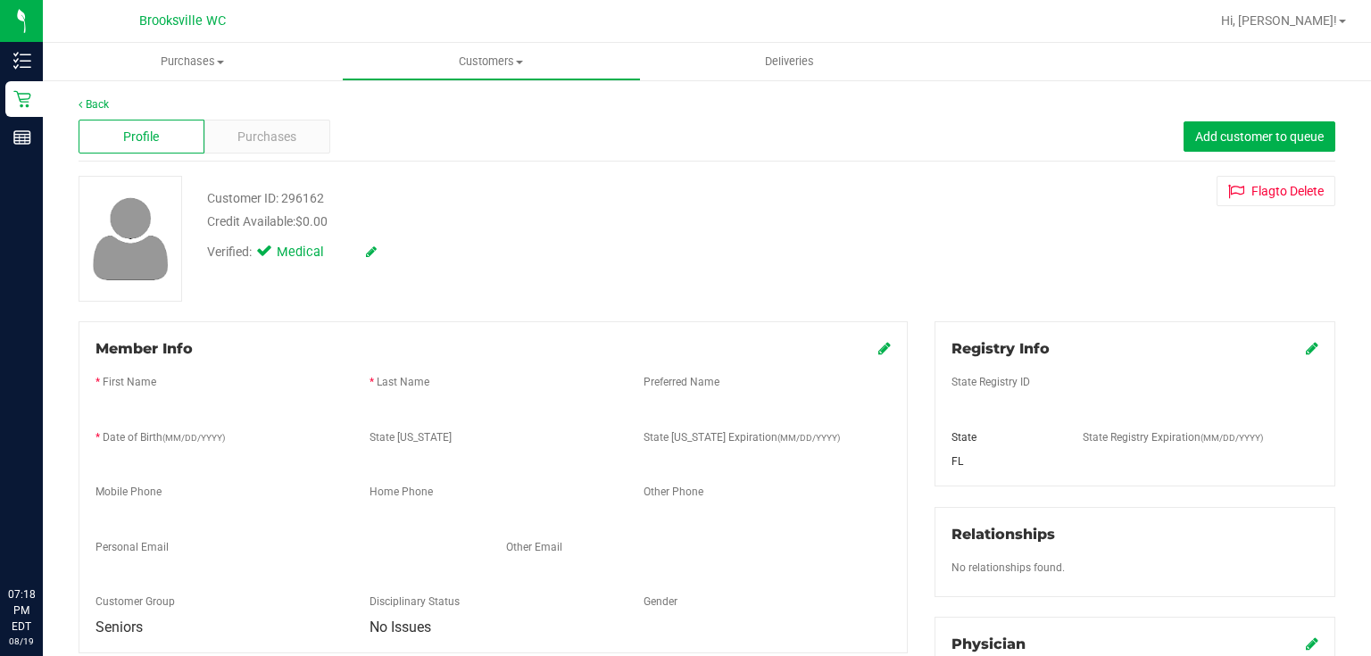 This screenshot has height=656, width=1371. I want to click on span: No Issues, so click(400, 627).